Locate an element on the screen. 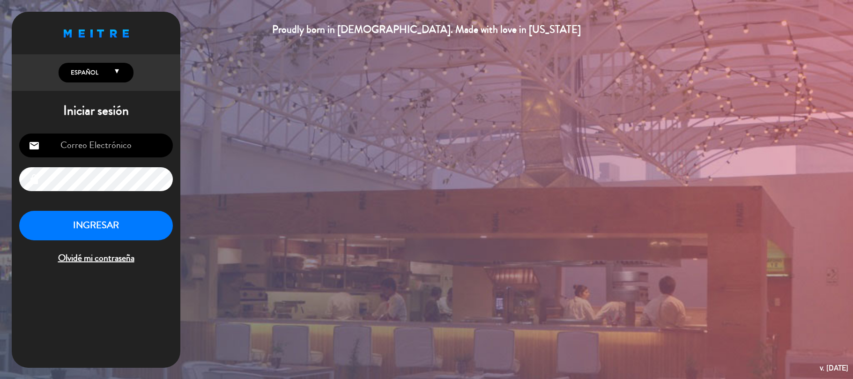 This screenshot has height=379, width=853. i: email is located at coordinates (34, 146).